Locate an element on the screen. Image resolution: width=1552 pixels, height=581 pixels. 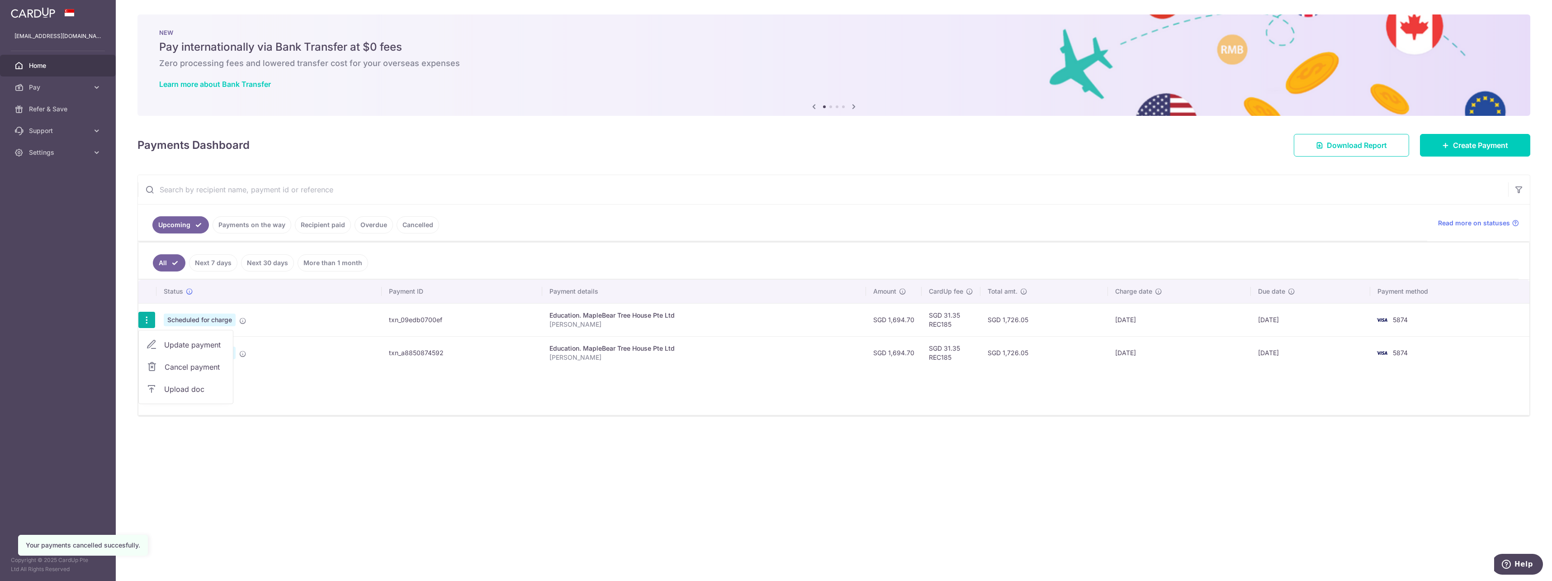
span: CardUp fee is located at coordinates (946, 291).